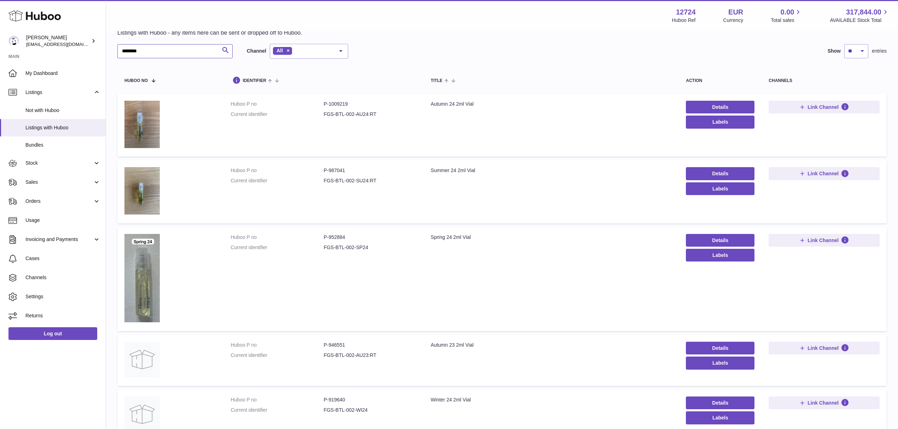 The height and width of the screenshot is (429, 898). What do you see at coordinates (210, 33) in the screenshot?
I see `p: Listings with Huboo - any items here can be sent or dropped off to Huboo.` at bounding box center [210, 33].